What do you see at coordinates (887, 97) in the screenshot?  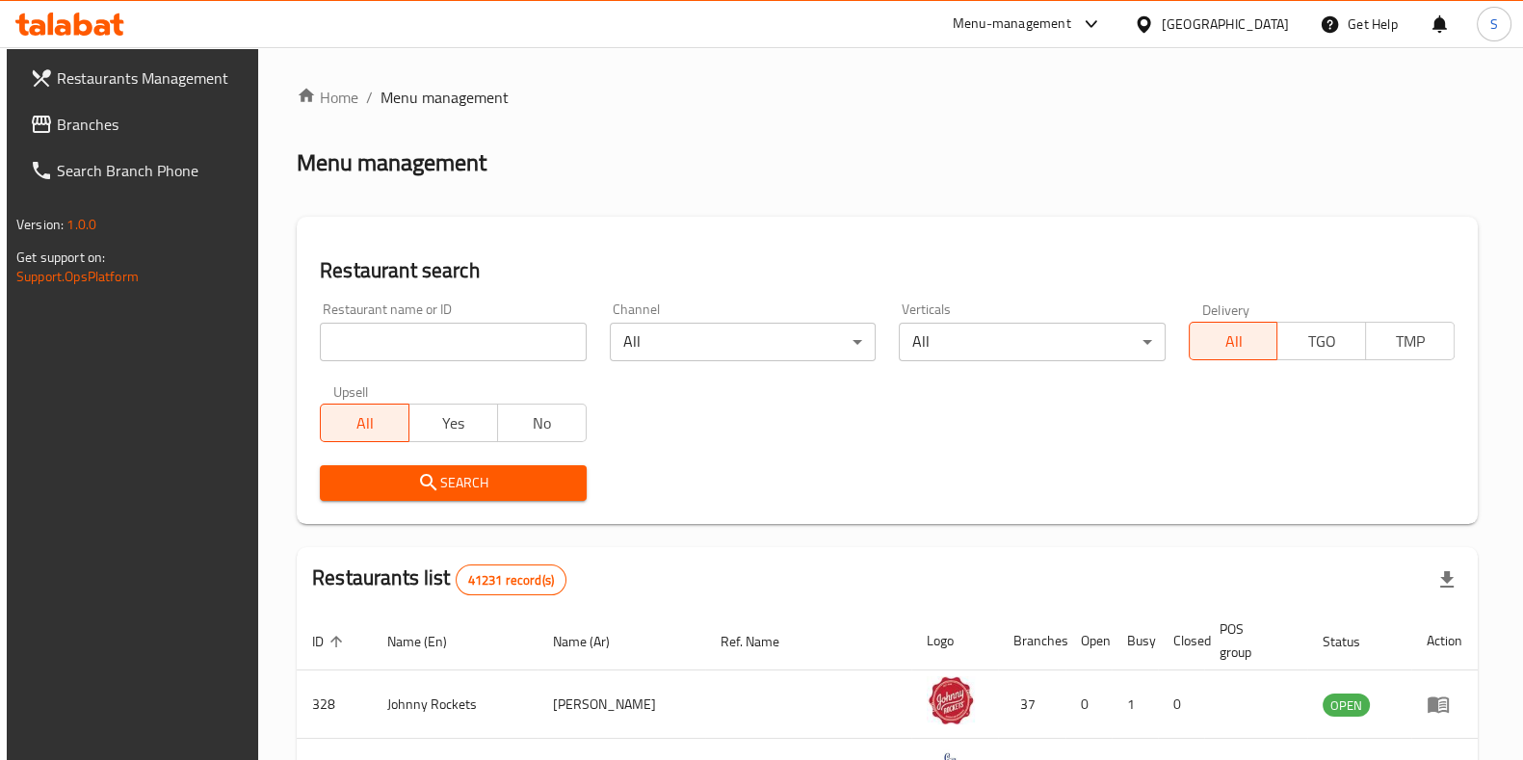 I see `nav: breadcrumb` at bounding box center [887, 97].